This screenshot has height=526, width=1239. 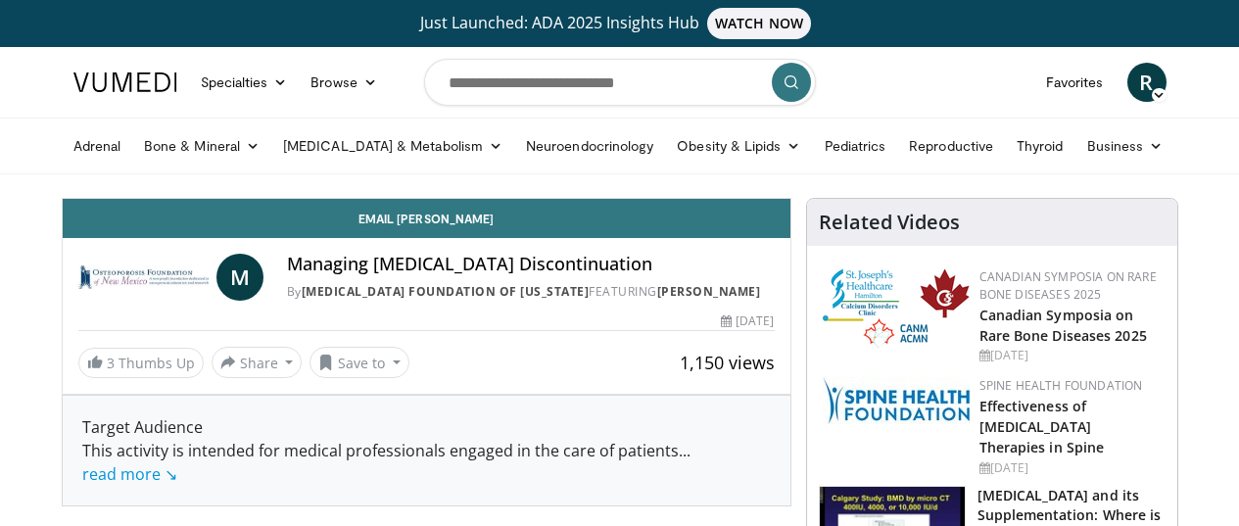 I want to click on span: 3, so click(x=111, y=362).